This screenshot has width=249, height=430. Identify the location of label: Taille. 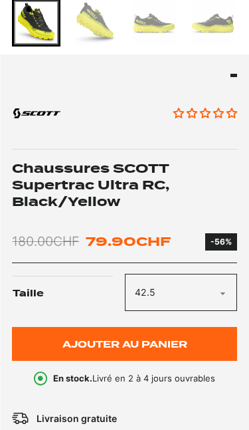
(68, 293).